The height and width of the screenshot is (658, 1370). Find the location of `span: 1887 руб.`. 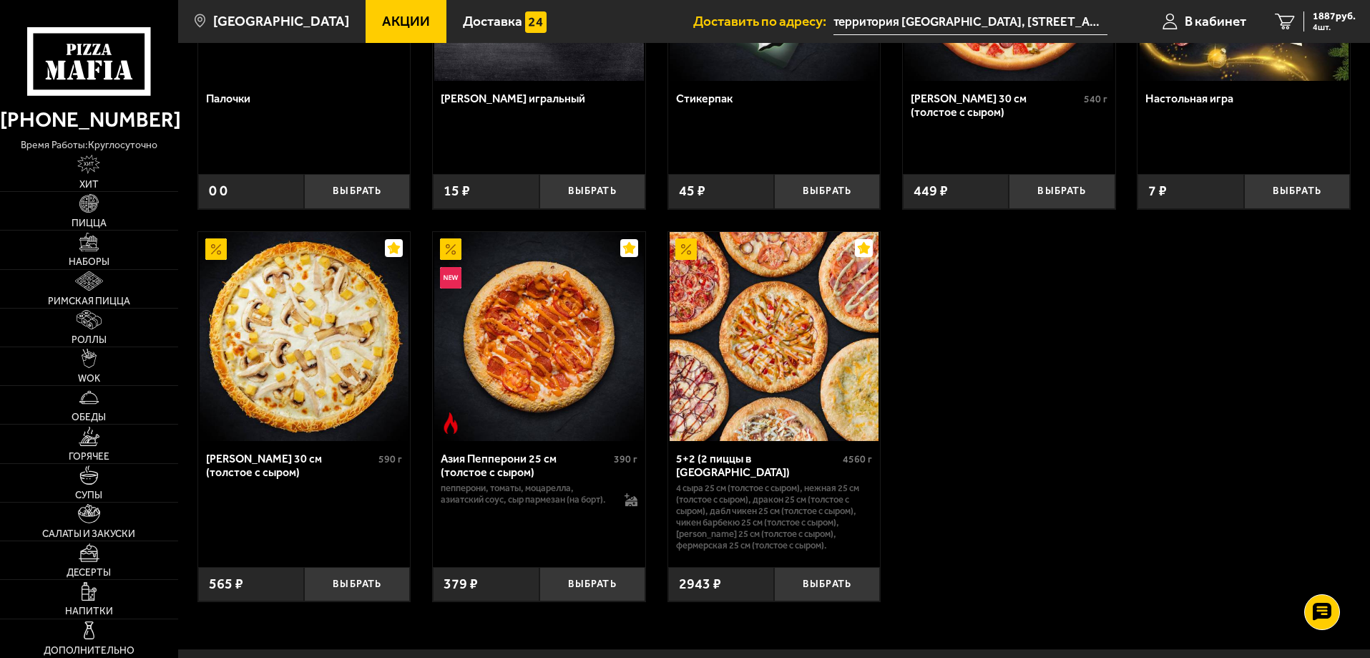

span: 1887 руб. is located at coordinates (1334, 16).